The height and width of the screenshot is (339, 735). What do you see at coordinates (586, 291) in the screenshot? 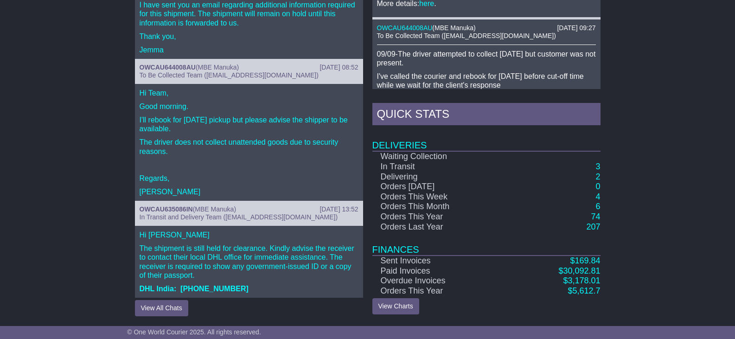
I see `span: 5,612.7` at bounding box center [586, 291].